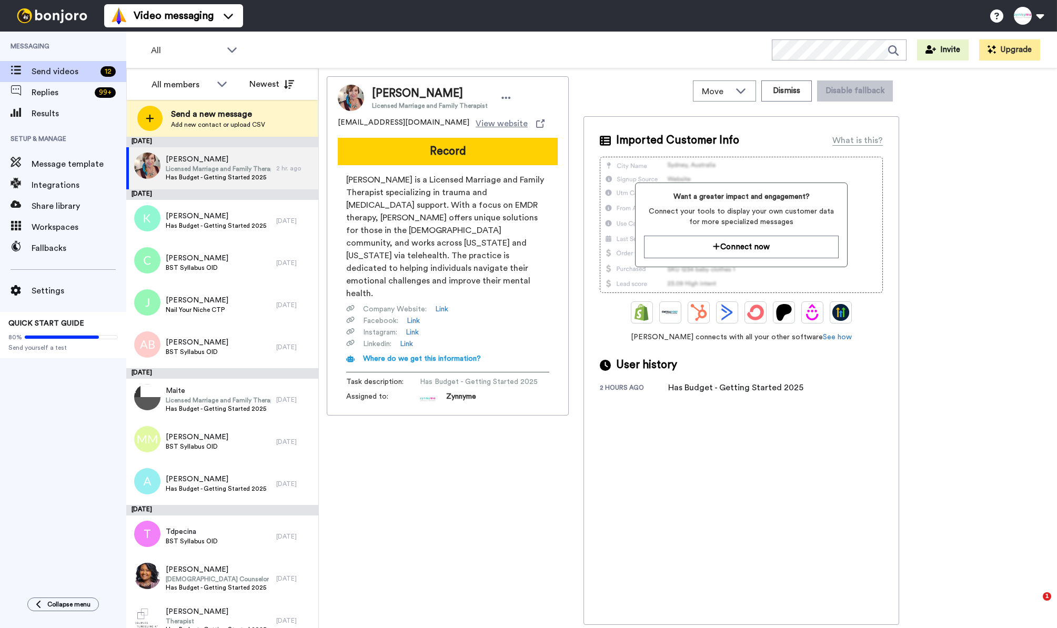 This screenshot has height=628, width=1057. Describe the element at coordinates (855, 91) in the screenshot. I see `button: Disable fallback` at that location.